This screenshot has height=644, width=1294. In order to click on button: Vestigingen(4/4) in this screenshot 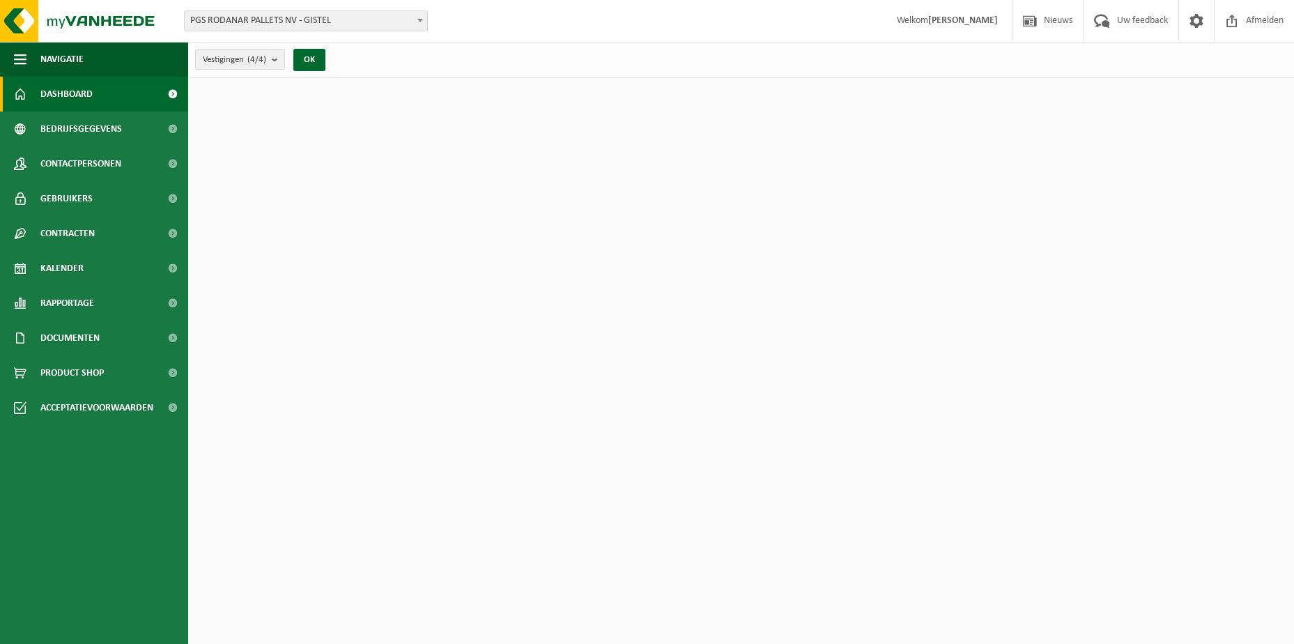, I will do `click(240, 59)`.